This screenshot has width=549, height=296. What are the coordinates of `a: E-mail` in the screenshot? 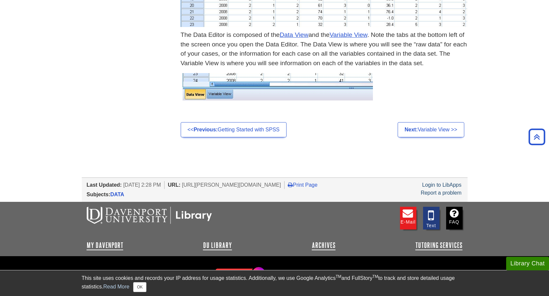 It's located at (408, 218).